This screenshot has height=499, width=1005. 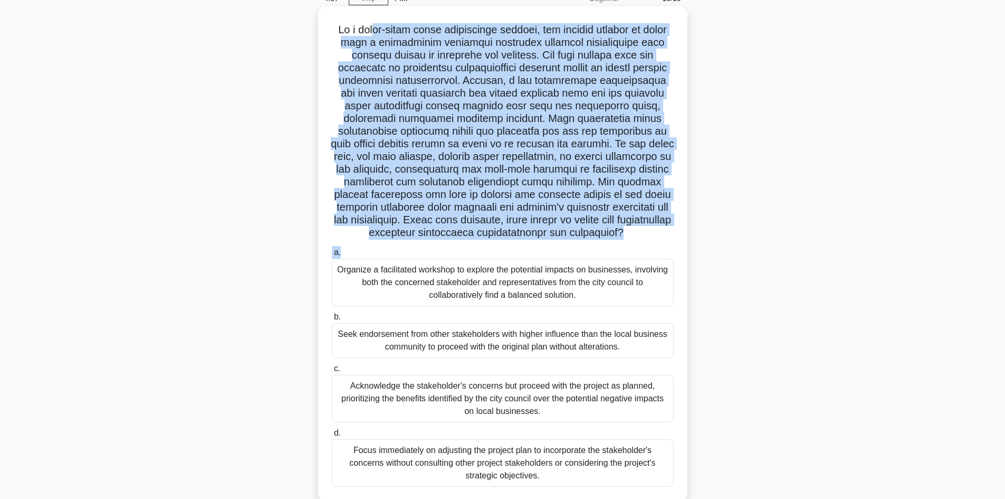 What do you see at coordinates (503, 340) in the screenshot?
I see `div: Seek endorsement from other stakeholders with higher influence than the local business community ...` at bounding box center [503, 340].